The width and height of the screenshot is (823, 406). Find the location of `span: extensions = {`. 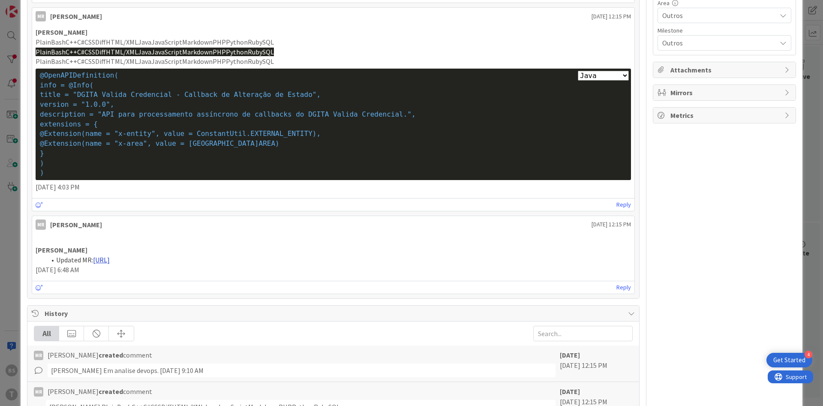

span: extensions = { is located at coordinates (69, 124).